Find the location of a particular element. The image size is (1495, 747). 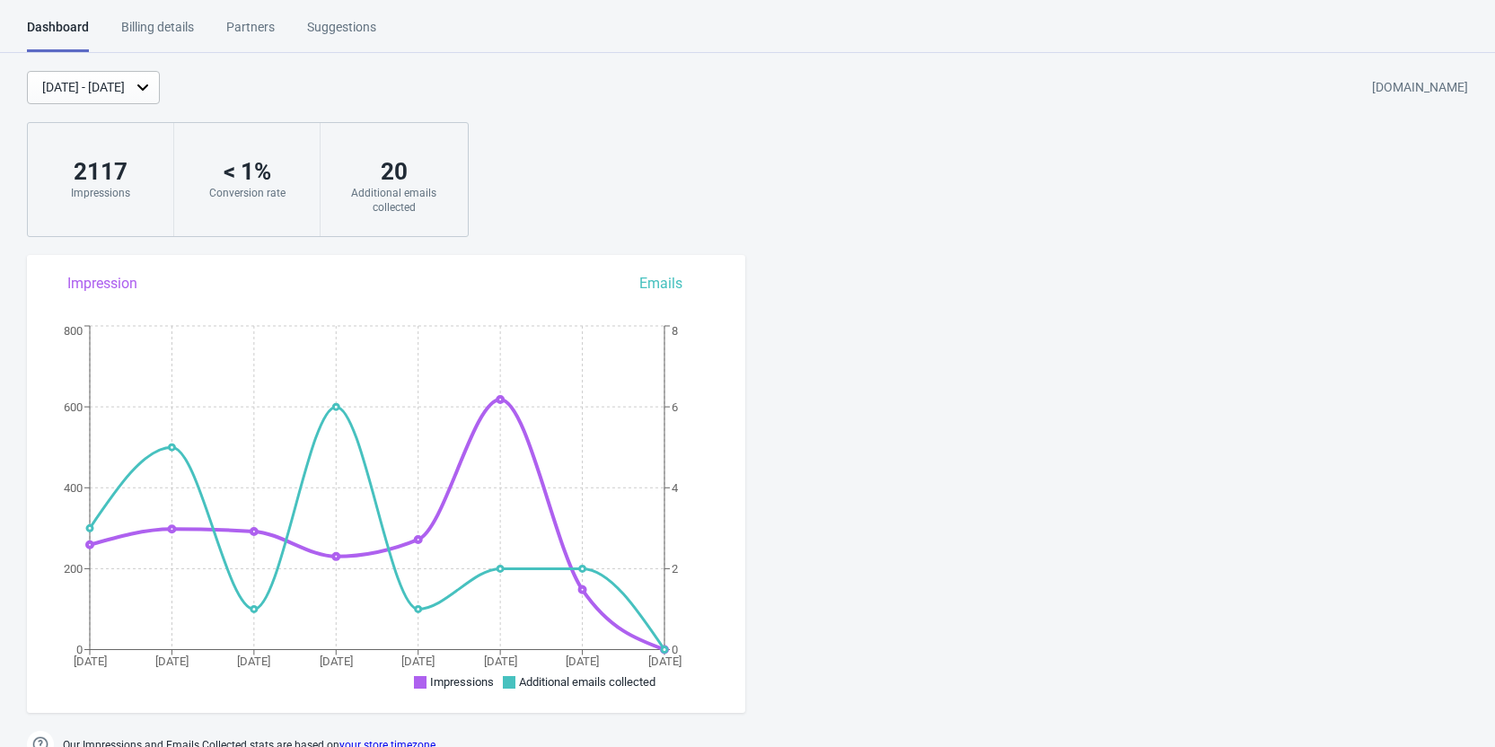

tspan: 8 is located at coordinates (674, 330).